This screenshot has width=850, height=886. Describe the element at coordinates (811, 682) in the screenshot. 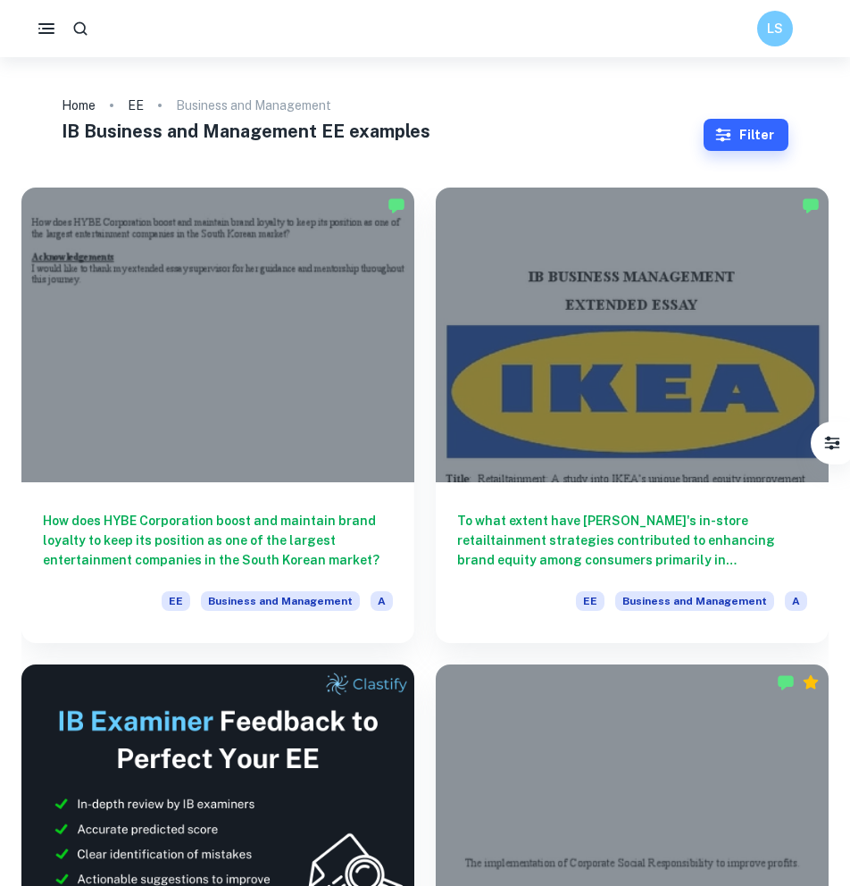

I see `div: Premium` at that location.